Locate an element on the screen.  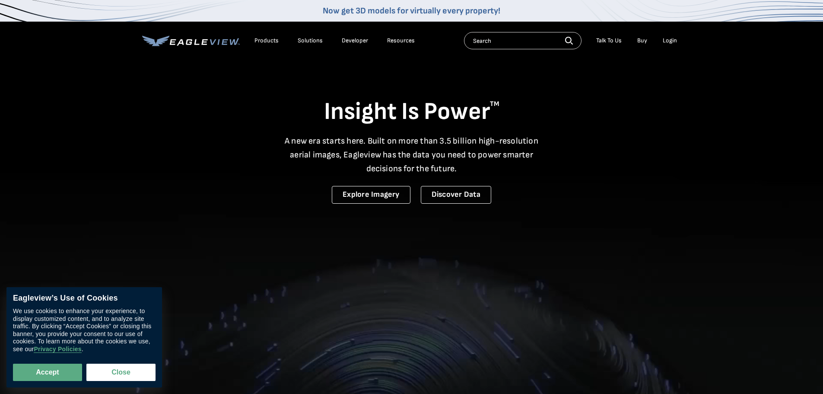
a: Now get 3D models for virtually every property! is located at coordinates (412, 11).